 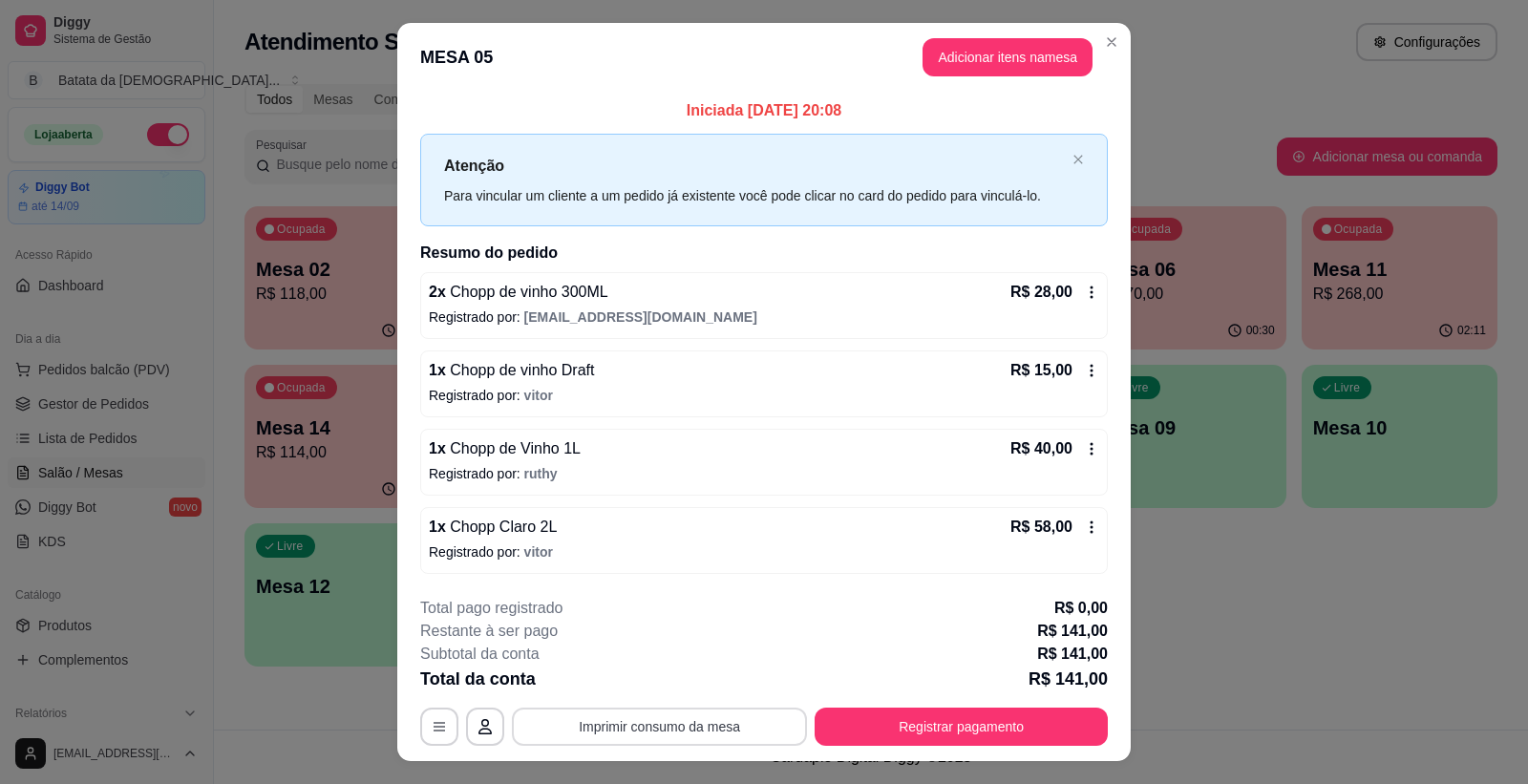 What do you see at coordinates (1007, 58) in the screenshot?
I see `button: Adicionar itens namesa` at bounding box center [1007, 58].